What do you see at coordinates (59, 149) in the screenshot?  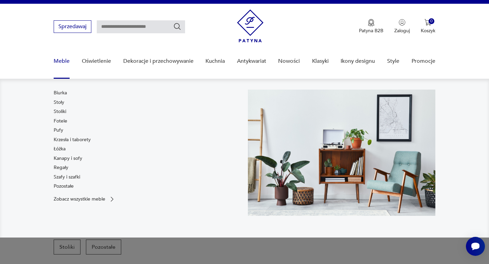 I see `a: Łóżka` at bounding box center [59, 149].